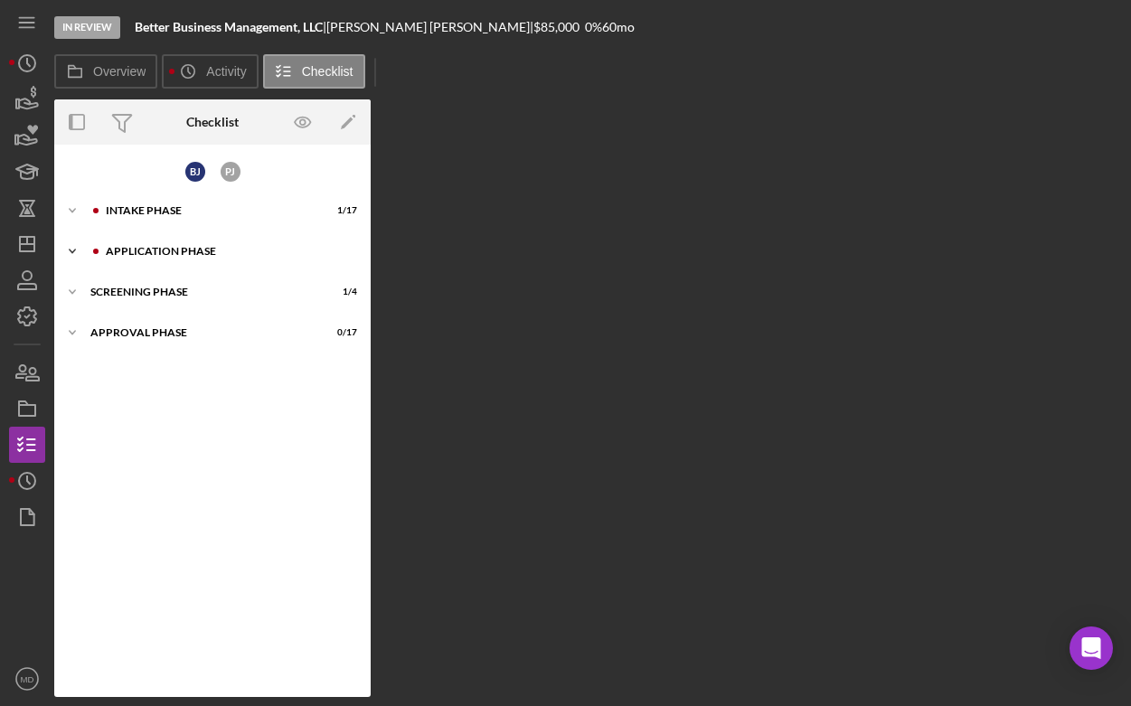 The image size is (1131, 706). Describe the element at coordinates (231, 172) in the screenshot. I see `div: P J` at that location.